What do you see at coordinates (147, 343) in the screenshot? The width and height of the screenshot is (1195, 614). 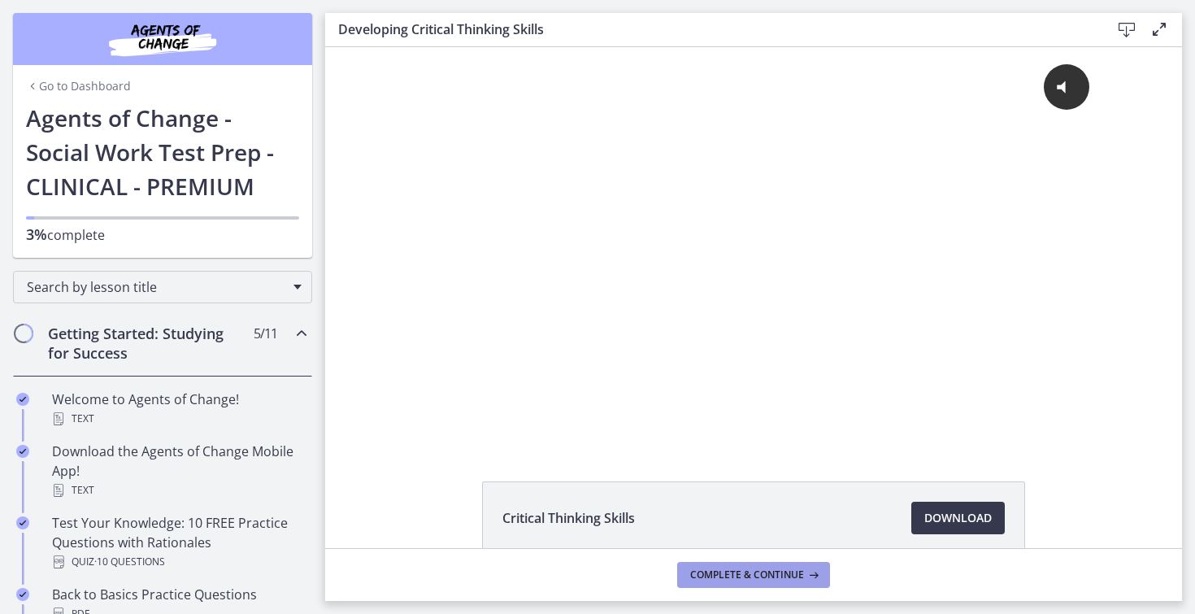 I see `h2: Getting Started: Studying for Success` at bounding box center [147, 343].